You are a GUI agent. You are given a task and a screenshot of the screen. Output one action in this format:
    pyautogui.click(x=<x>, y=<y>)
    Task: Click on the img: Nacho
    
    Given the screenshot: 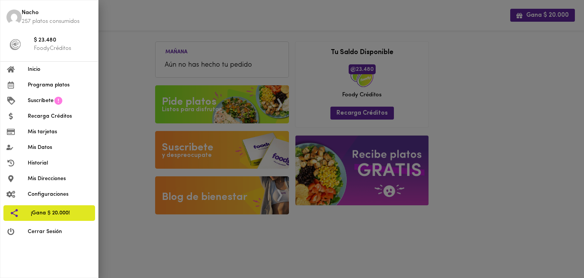 What is the action you would take?
    pyautogui.click(x=14, y=17)
    